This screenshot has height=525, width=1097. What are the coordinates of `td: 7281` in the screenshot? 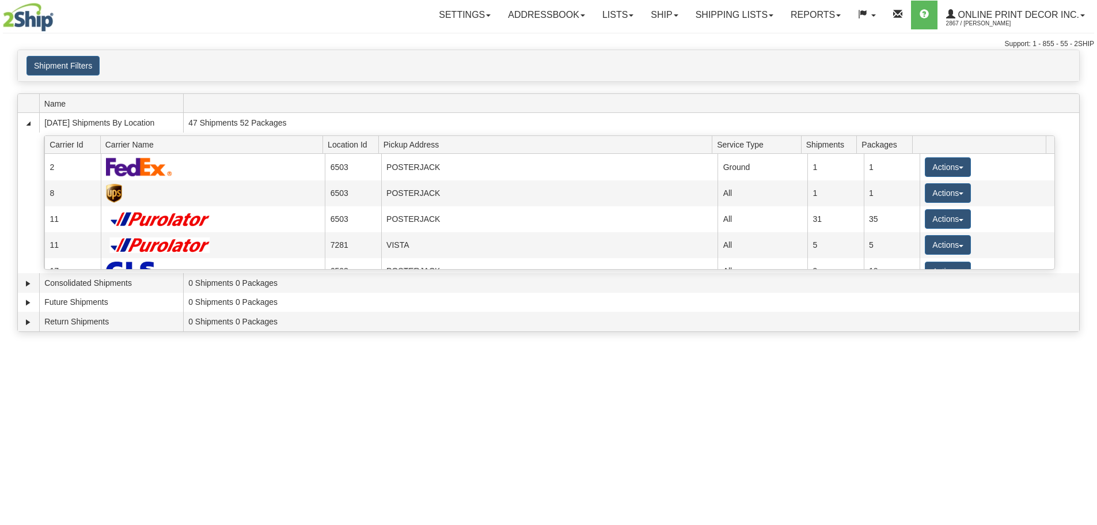 It's located at (352, 245).